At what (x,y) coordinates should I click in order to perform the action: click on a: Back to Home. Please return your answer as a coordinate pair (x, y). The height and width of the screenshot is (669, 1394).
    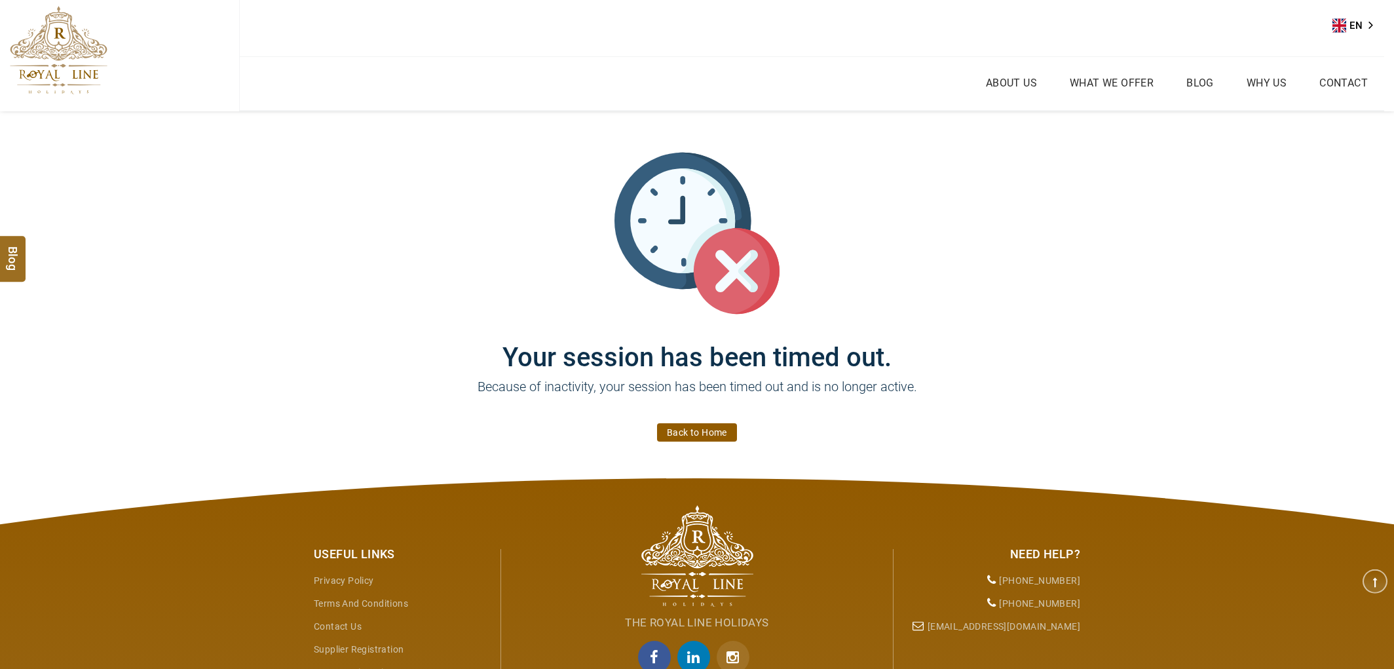
    Looking at the image, I should click on (697, 432).